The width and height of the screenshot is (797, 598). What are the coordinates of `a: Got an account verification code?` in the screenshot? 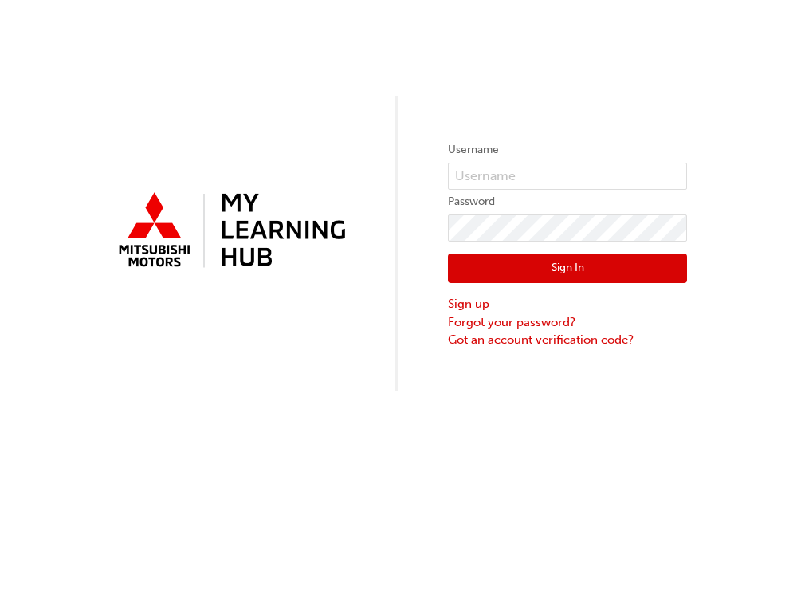 It's located at (568, 340).